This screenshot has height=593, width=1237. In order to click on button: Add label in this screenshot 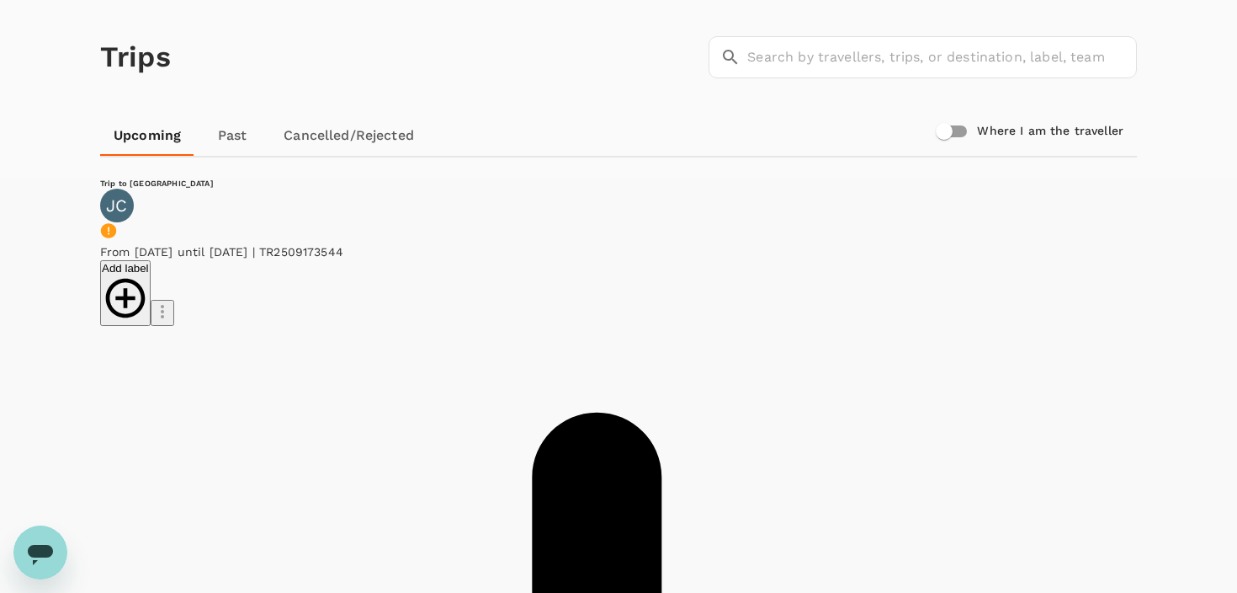, I will do `click(125, 293)`.